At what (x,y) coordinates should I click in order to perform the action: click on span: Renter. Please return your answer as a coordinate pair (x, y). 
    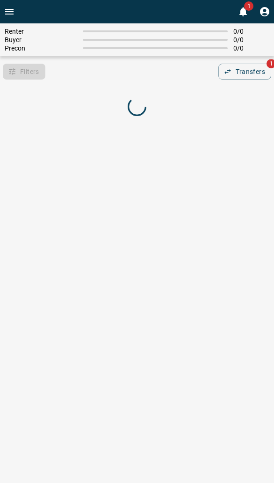
    Looking at the image, I should click on (41, 31).